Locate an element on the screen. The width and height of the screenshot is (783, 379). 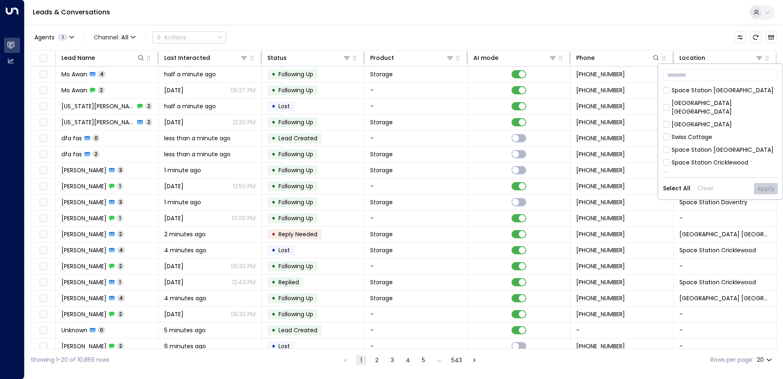
span: +447411340695 is located at coordinates (601, 122).